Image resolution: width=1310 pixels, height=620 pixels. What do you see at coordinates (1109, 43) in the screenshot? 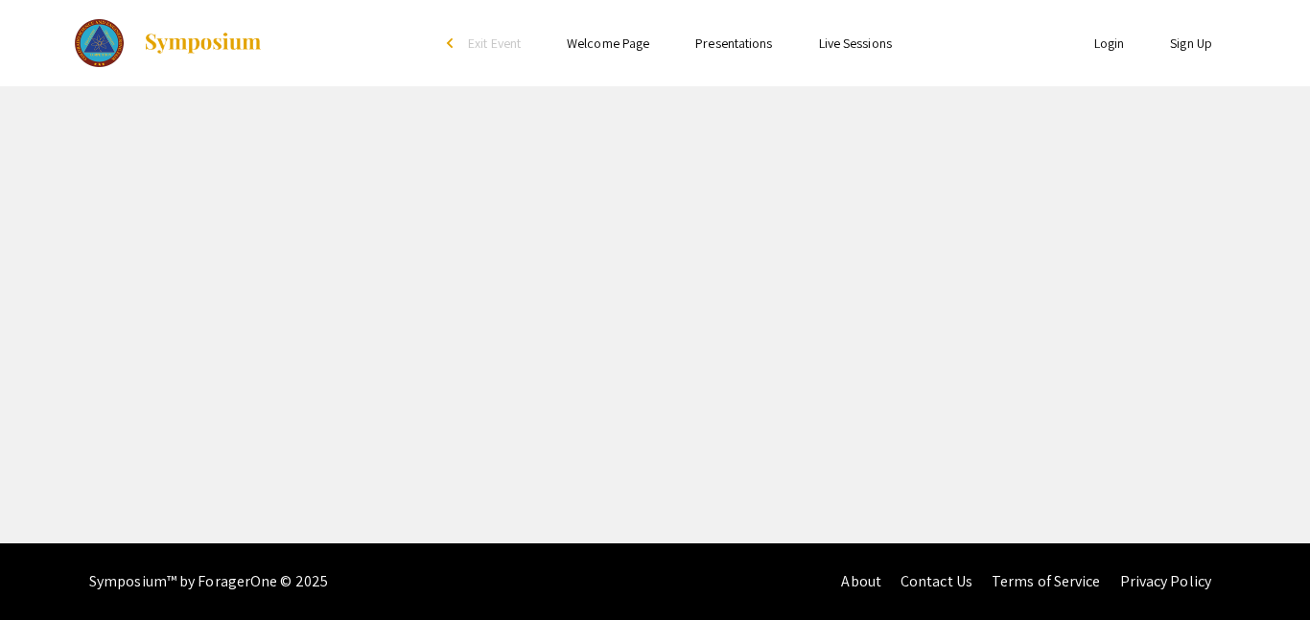
I see `a: Login` at bounding box center [1109, 43].